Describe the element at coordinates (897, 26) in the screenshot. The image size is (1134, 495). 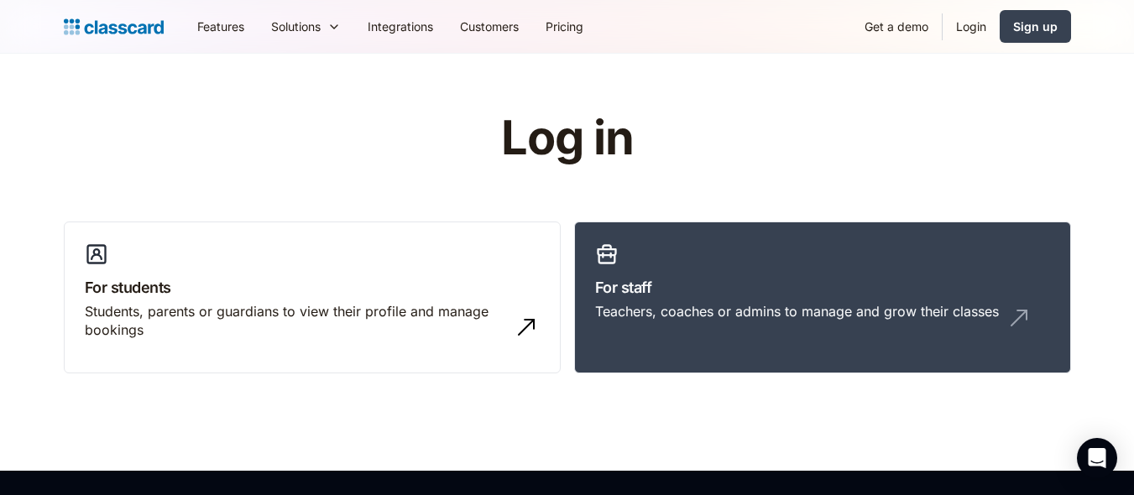
I see `a: Get a demo` at that location.